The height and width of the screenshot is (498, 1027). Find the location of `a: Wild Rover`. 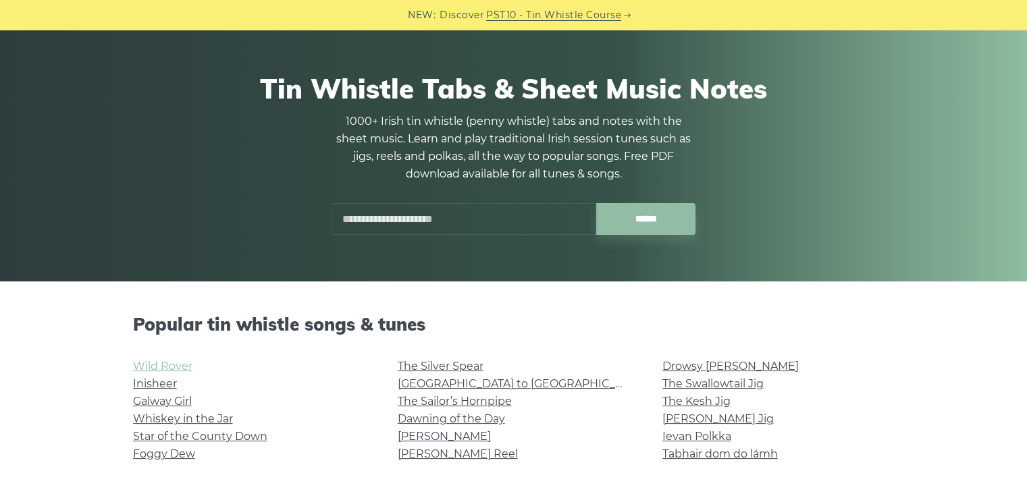

a: Wild Rover is located at coordinates (163, 366).